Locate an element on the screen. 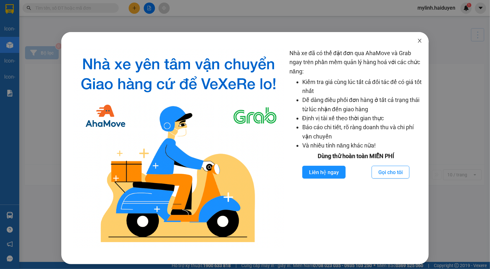 This screenshot has width=490, height=269. li: Dễ dàng điều phối đơn hàng ở tất cả trạng thái từ lúc nhận đến giao hàng is located at coordinates (362, 105).